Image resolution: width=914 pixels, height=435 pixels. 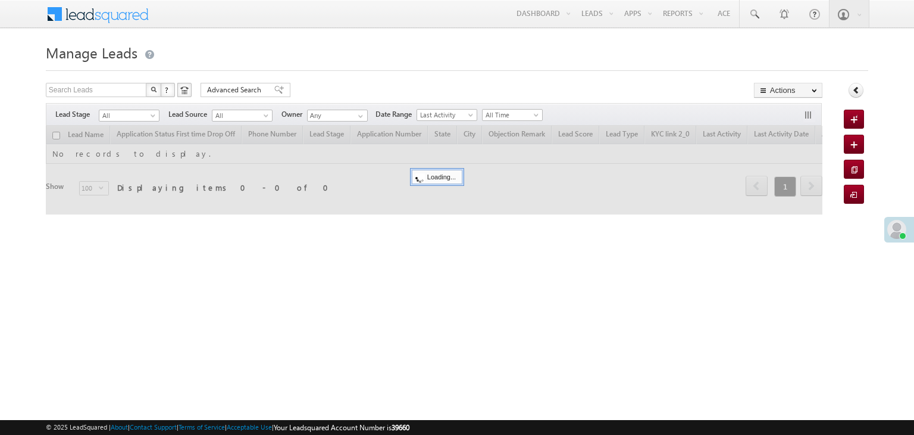 I want to click on a: Terms of Service, so click(x=202, y=426).